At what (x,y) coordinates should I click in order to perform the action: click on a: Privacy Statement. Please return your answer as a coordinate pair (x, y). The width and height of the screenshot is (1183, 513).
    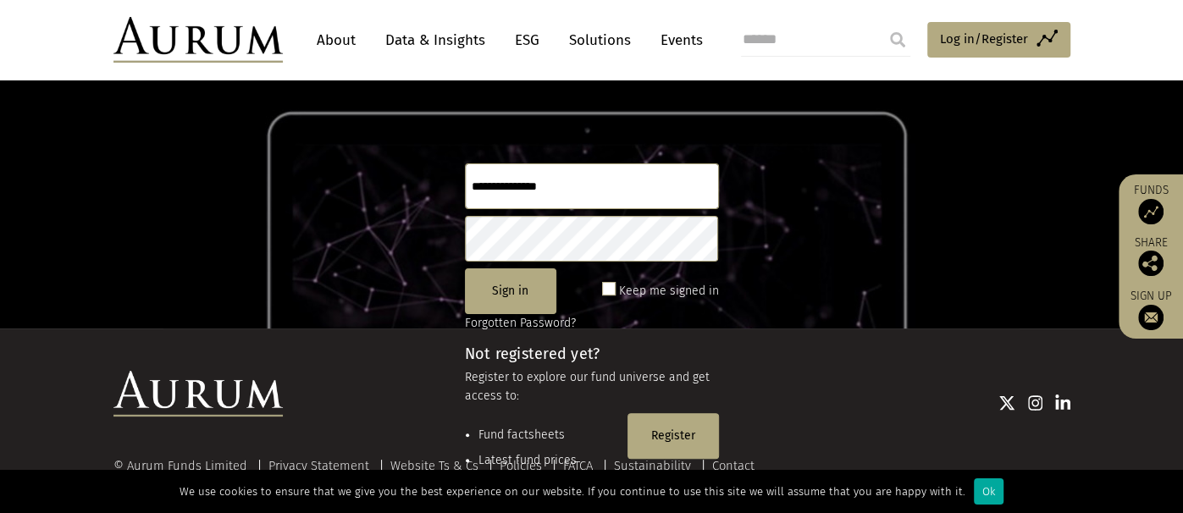
    Looking at the image, I should click on (318, 466).